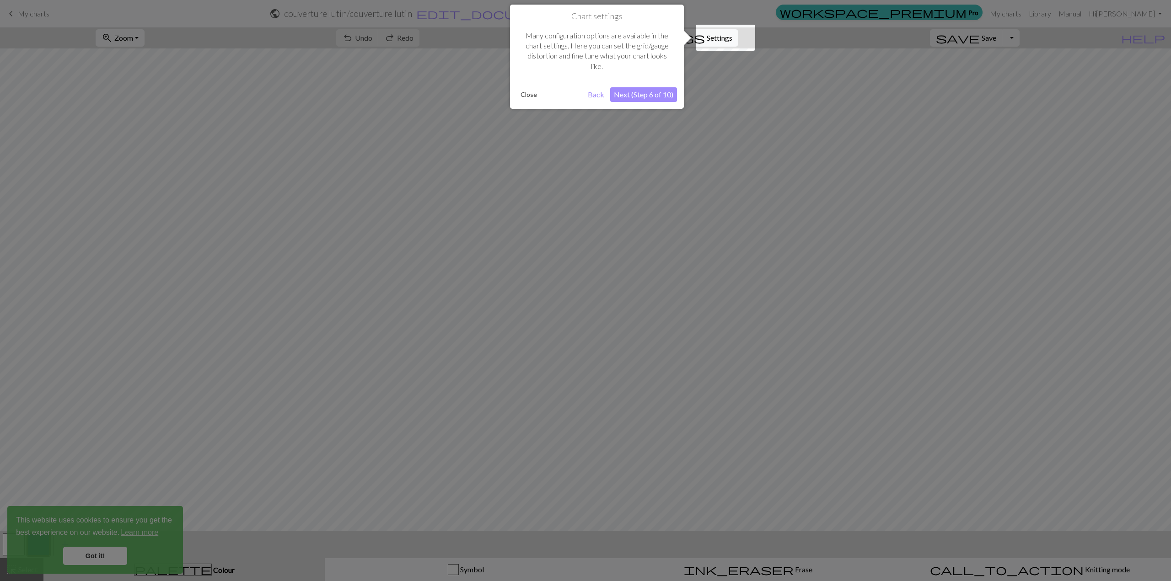 The height and width of the screenshot is (581, 1171). Describe the element at coordinates (597, 57) in the screenshot. I see `div: Chart settings` at that location.